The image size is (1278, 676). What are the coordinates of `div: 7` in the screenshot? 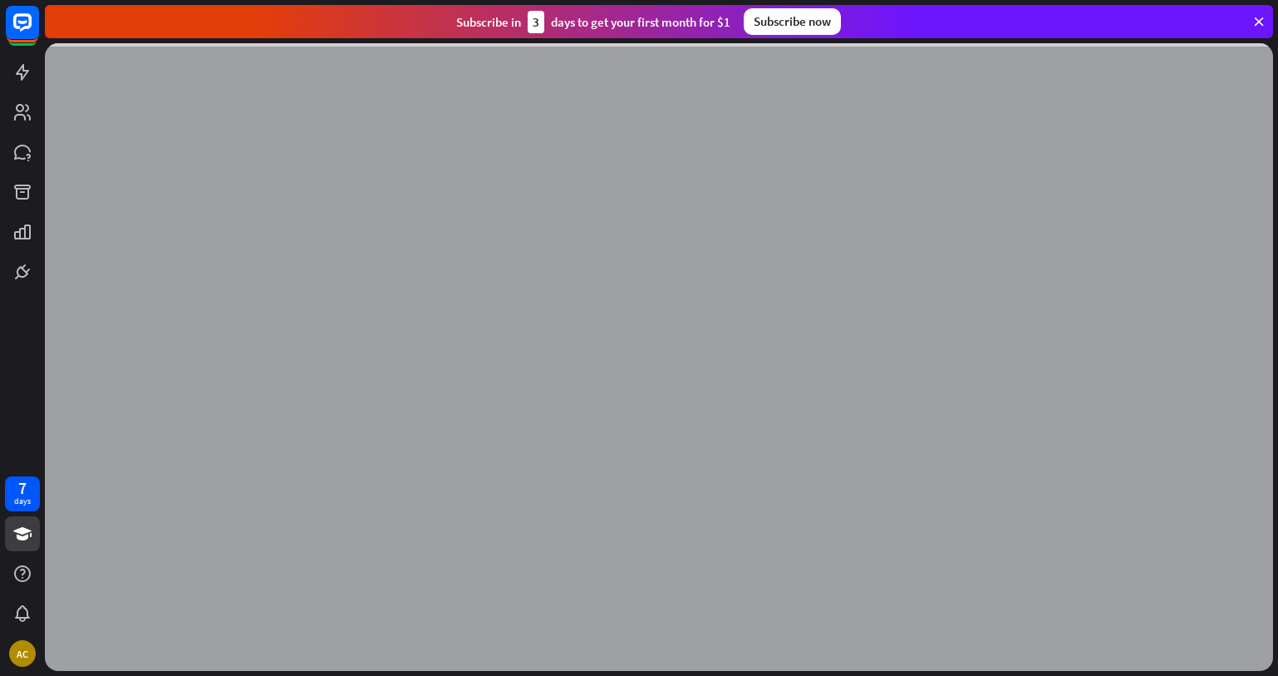 It's located at (22, 488).